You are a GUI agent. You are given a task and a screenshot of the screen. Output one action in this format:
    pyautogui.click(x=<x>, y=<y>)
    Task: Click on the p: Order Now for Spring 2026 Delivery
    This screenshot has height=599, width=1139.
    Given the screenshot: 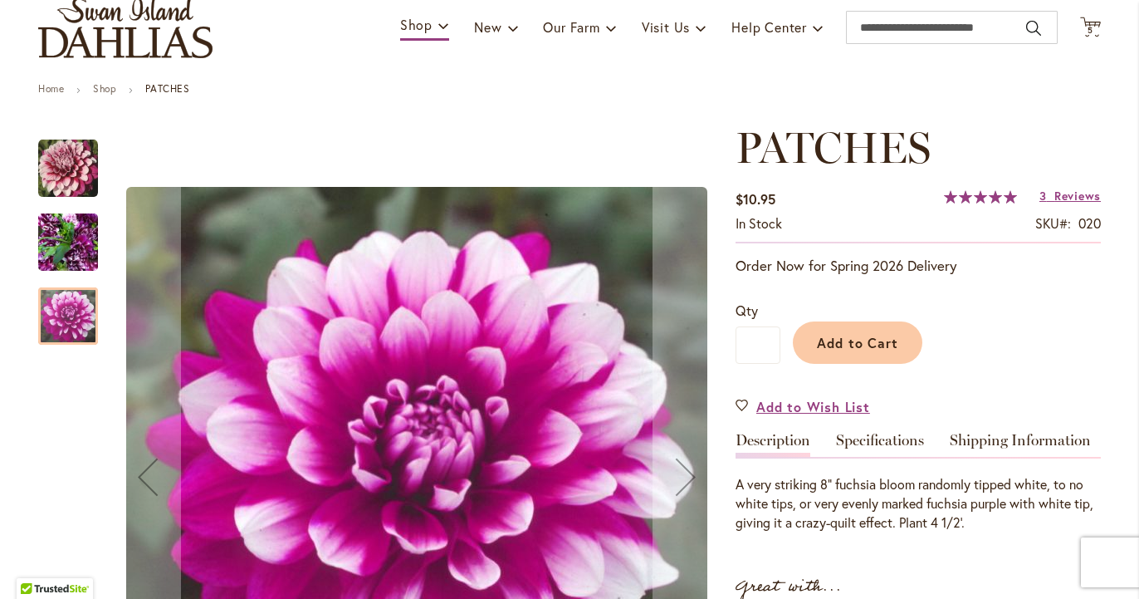 What is the action you would take?
    pyautogui.click(x=919, y=266)
    